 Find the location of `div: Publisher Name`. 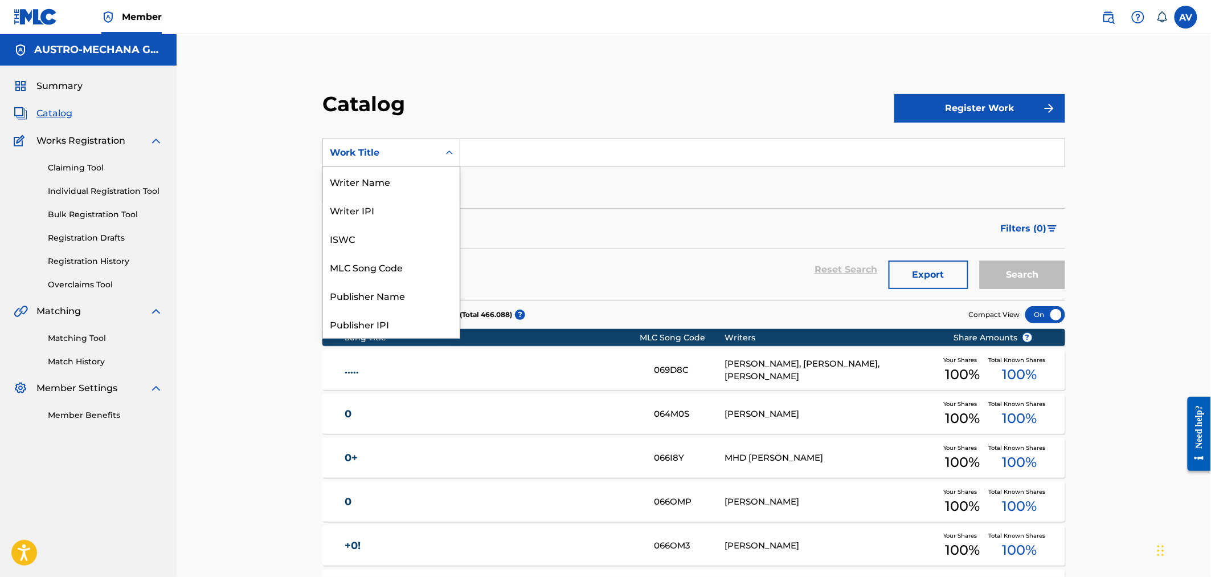

div: Publisher Name is located at coordinates (391, 295).